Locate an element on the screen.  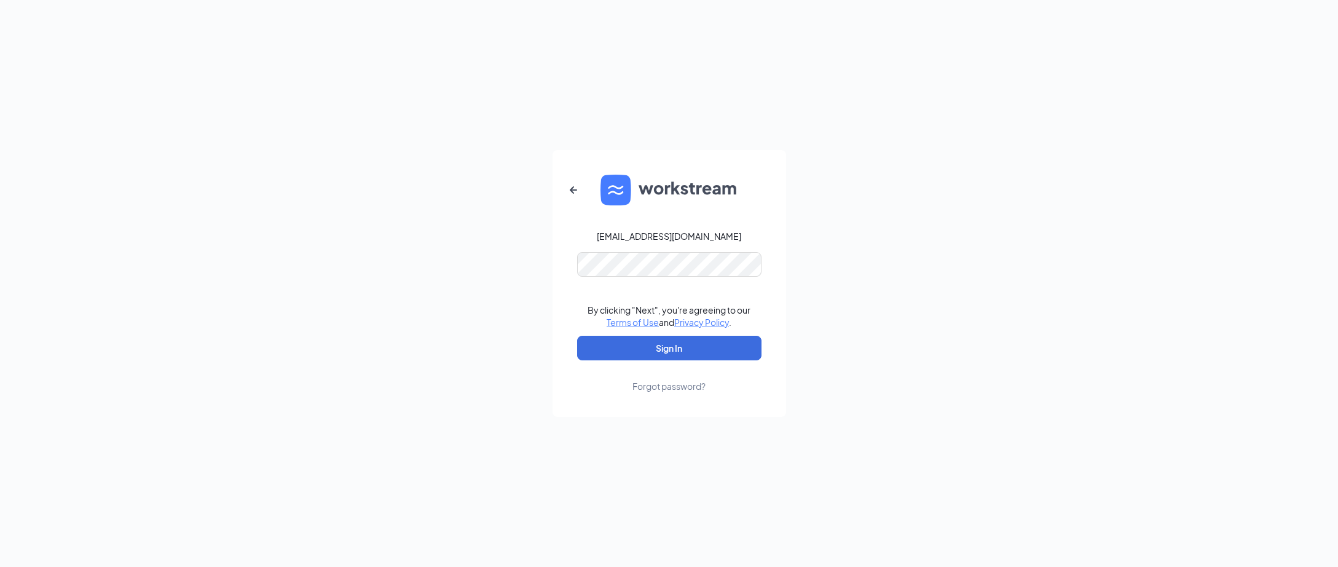
a: Forgot password? is located at coordinates (669, 376).